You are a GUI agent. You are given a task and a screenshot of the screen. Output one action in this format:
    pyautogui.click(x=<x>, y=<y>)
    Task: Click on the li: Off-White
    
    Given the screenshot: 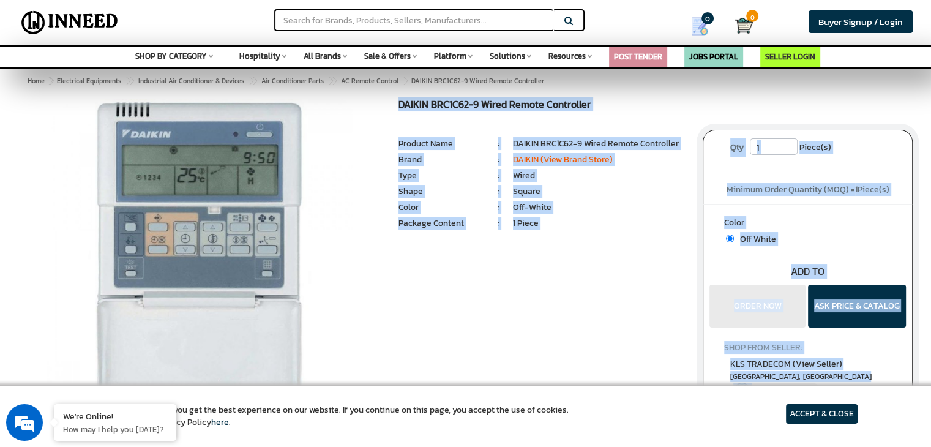 What is the action you would take?
    pyautogui.click(x=599, y=208)
    